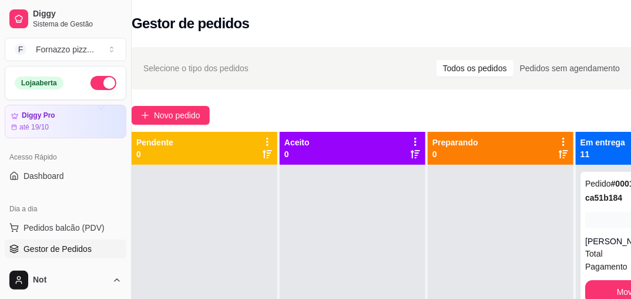  Describe the element at coordinates (58, 249) in the screenshot. I see `span: Gestor de Pedidos` at that location.